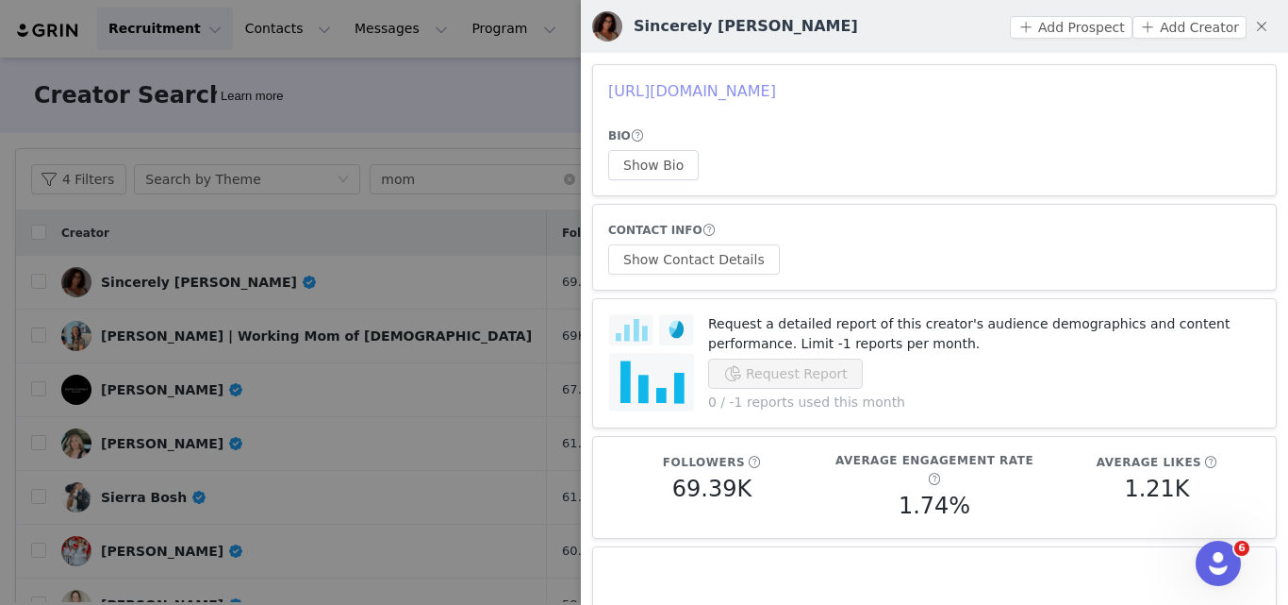 The width and height of the screenshot is (1288, 605). Describe the element at coordinates (1070, 27) in the screenshot. I see `button: Add Prospect` at that location.